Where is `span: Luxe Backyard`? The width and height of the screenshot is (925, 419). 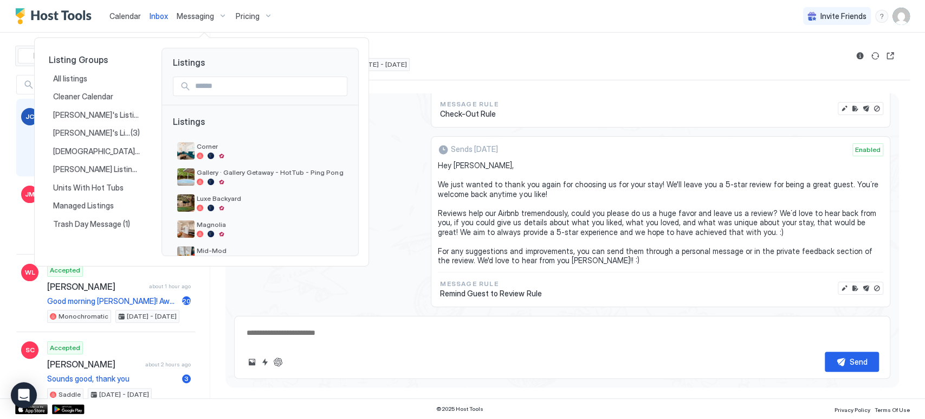
span: Luxe Backyard is located at coordinates (270, 198).